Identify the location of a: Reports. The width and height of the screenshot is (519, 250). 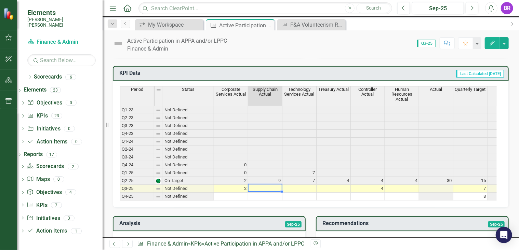
(33, 154).